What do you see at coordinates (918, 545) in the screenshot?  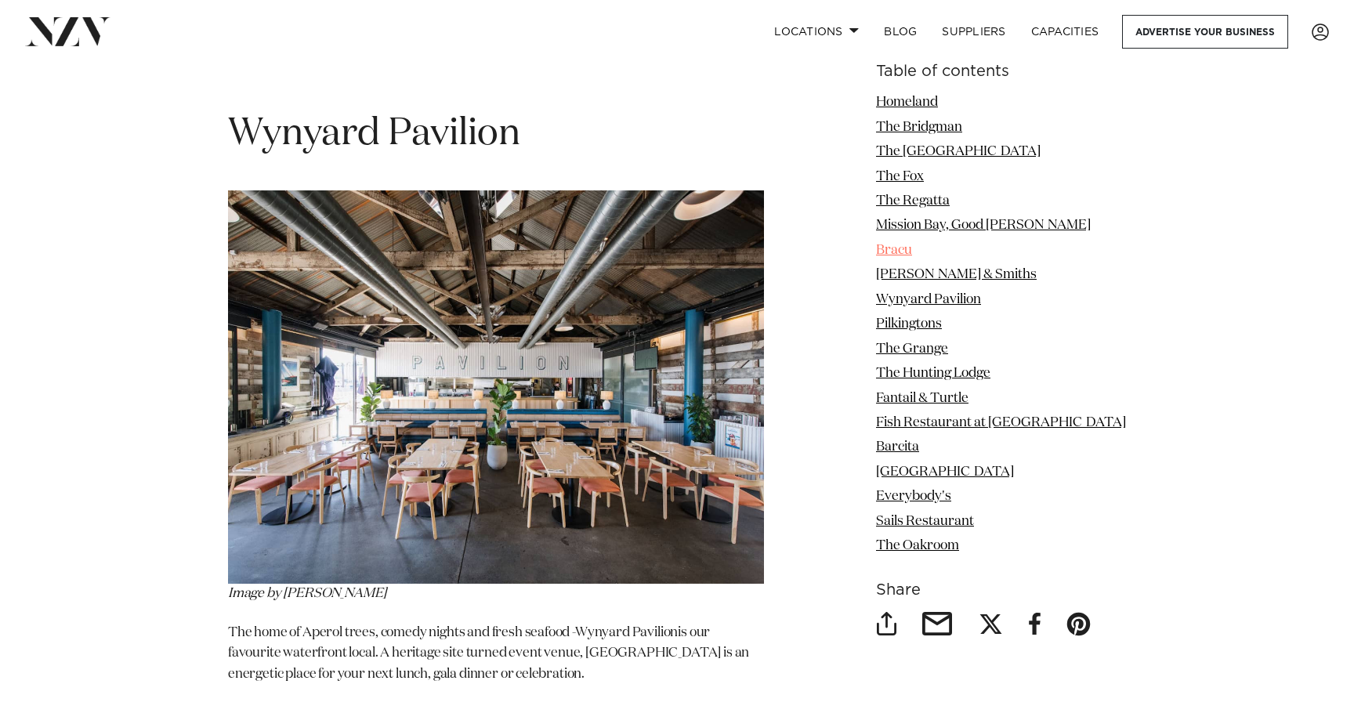 I see `a: The Oakroom` at bounding box center [918, 545].